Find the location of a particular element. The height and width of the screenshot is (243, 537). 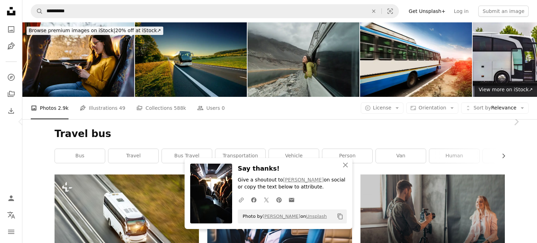

a: Share on Pinterest is located at coordinates (279, 199).